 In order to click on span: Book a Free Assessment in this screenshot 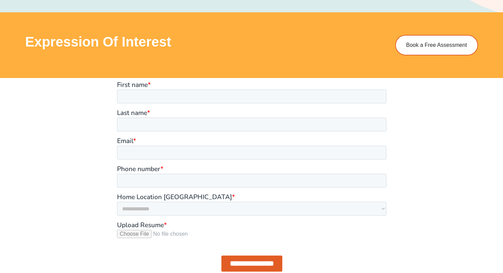, I will do `click(436, 45)`.